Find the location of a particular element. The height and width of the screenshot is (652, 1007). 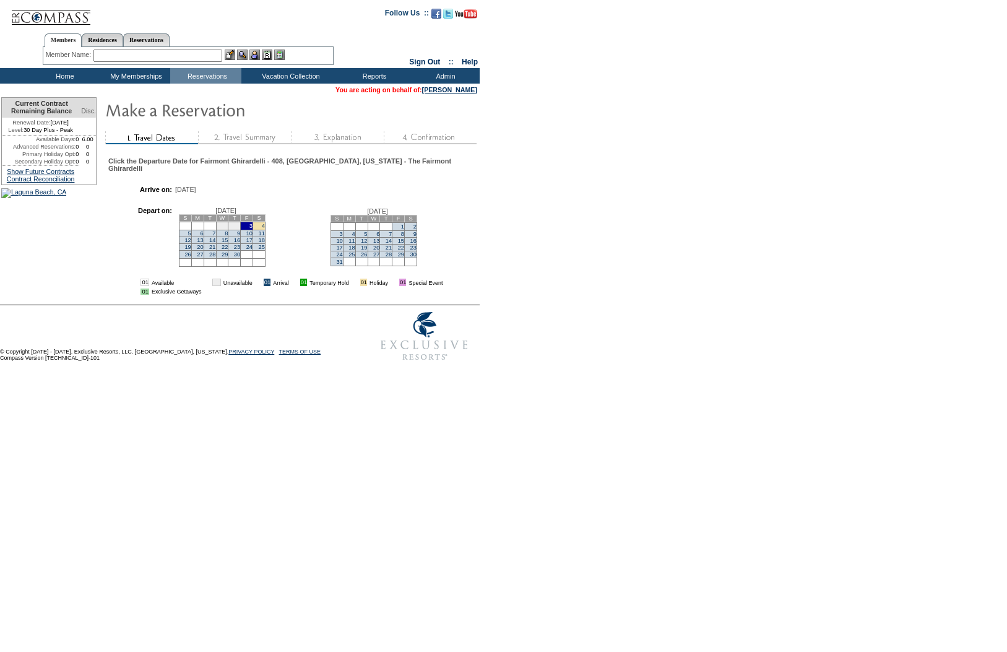

td: 30 Day Plus - Peak is located at coordinates (40, 131).